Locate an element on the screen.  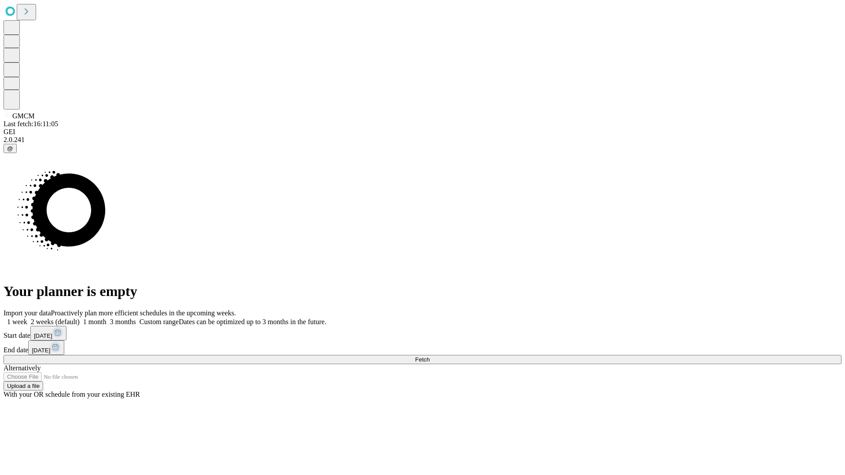
span: Custom range is located at coordinates (159, 322).